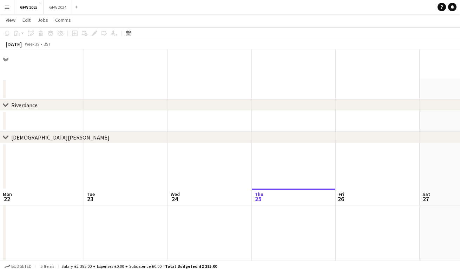 The height and width of the screenshot is (272, 460). I want to click on span: Sat, so click(426, 195).